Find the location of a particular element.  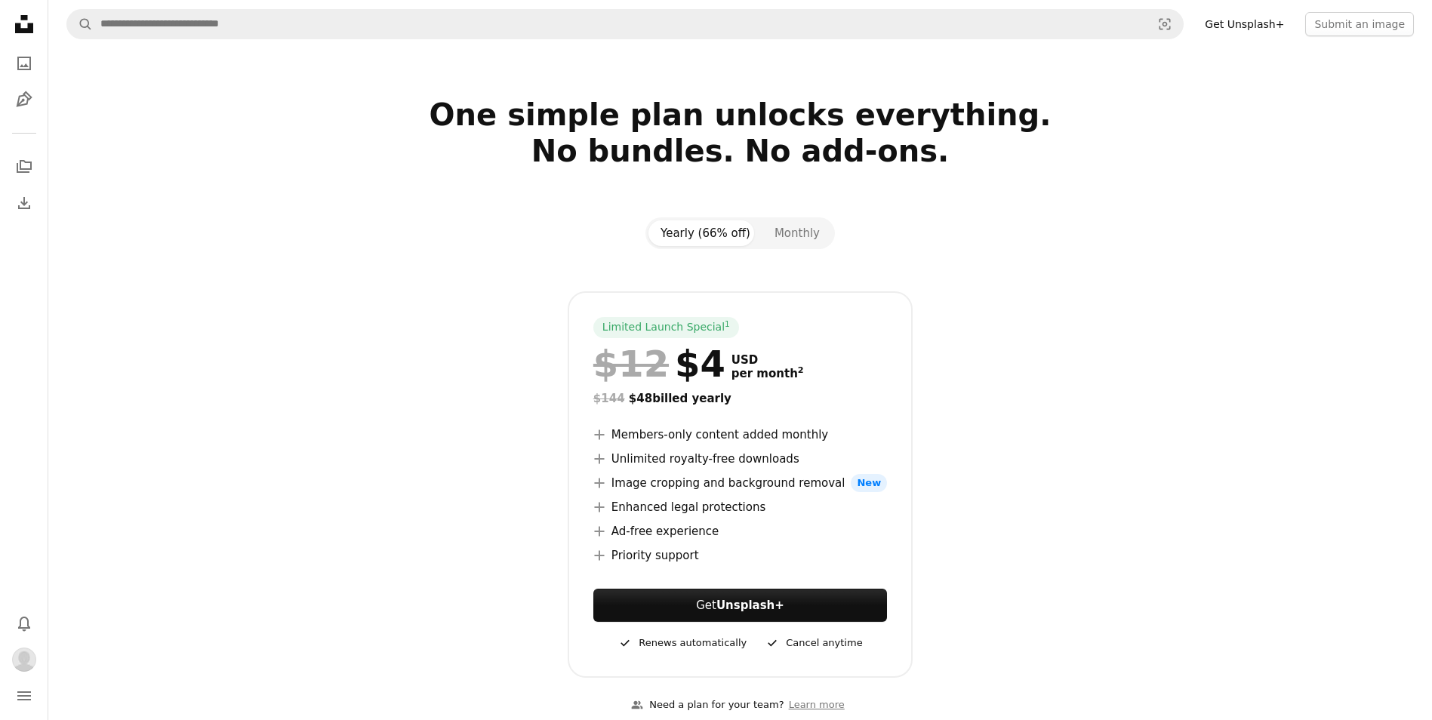

span: $144 is located at coordinates (609, 399).